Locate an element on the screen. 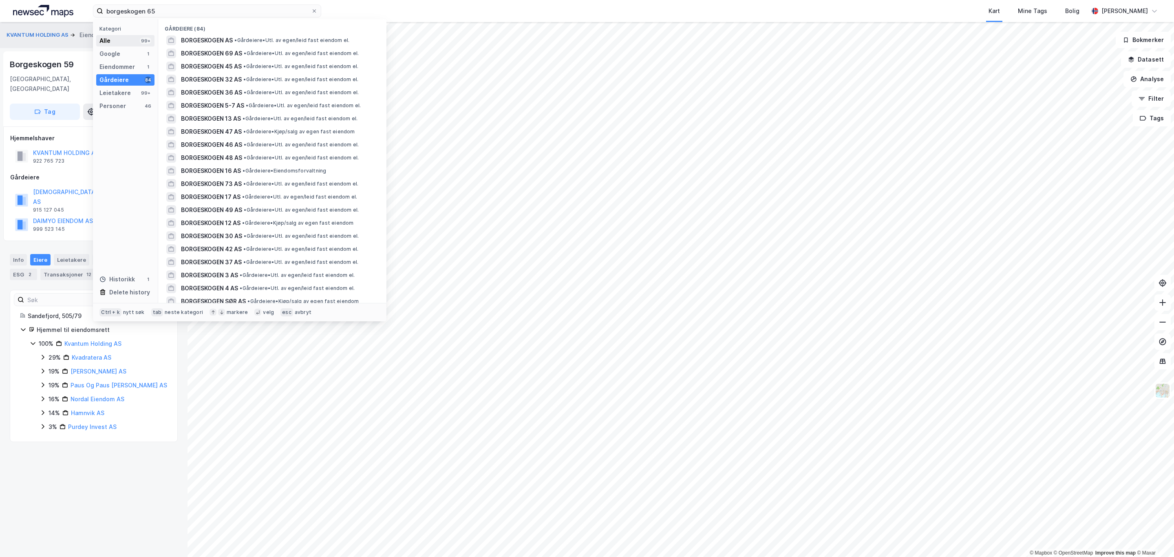  button: Analyse is located at coordinates (1148, 79).